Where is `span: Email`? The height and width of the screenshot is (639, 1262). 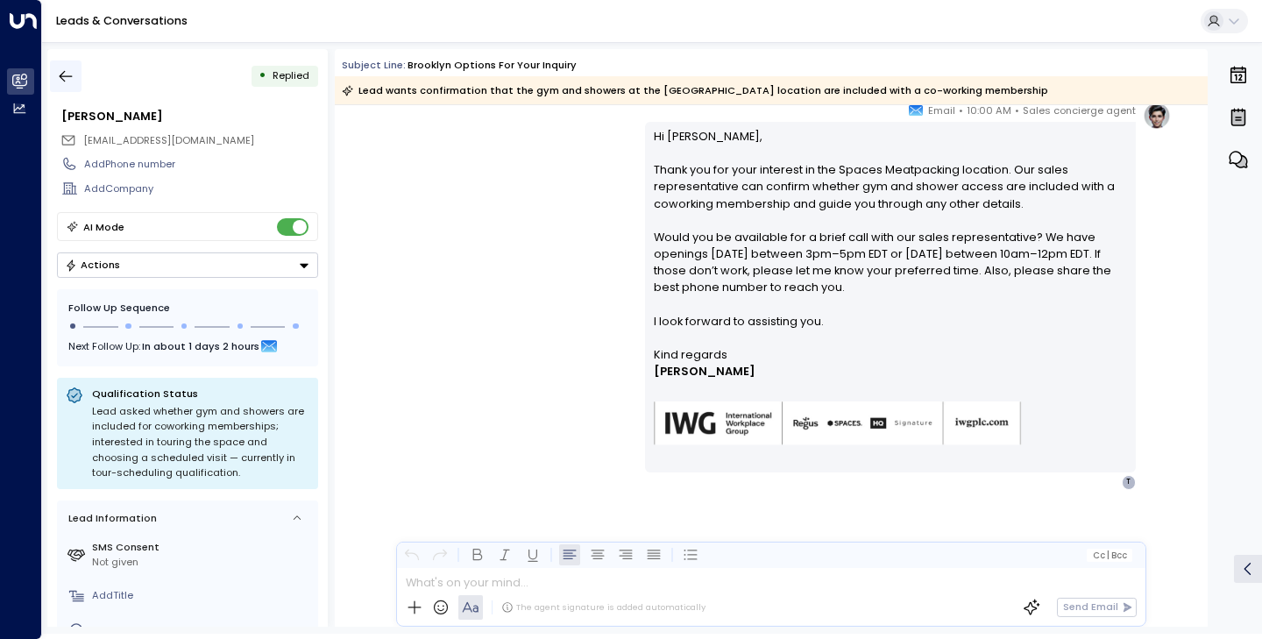
span: Email is located at coordinates (941, 110).